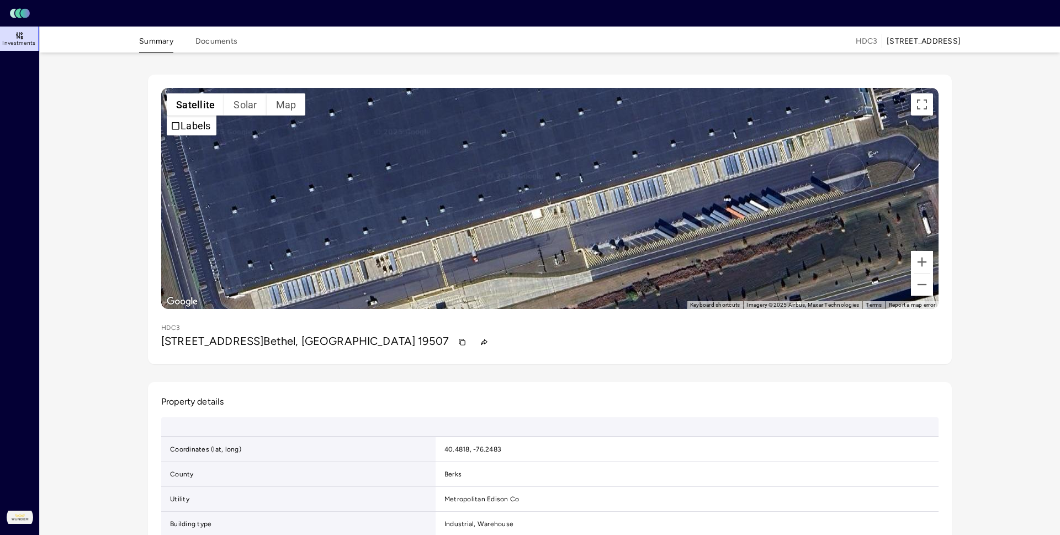 The image size is (1060, 535). Describe the element at coordinates (912, 304) in the screenshot. I see `a: Report a map error` at that location.